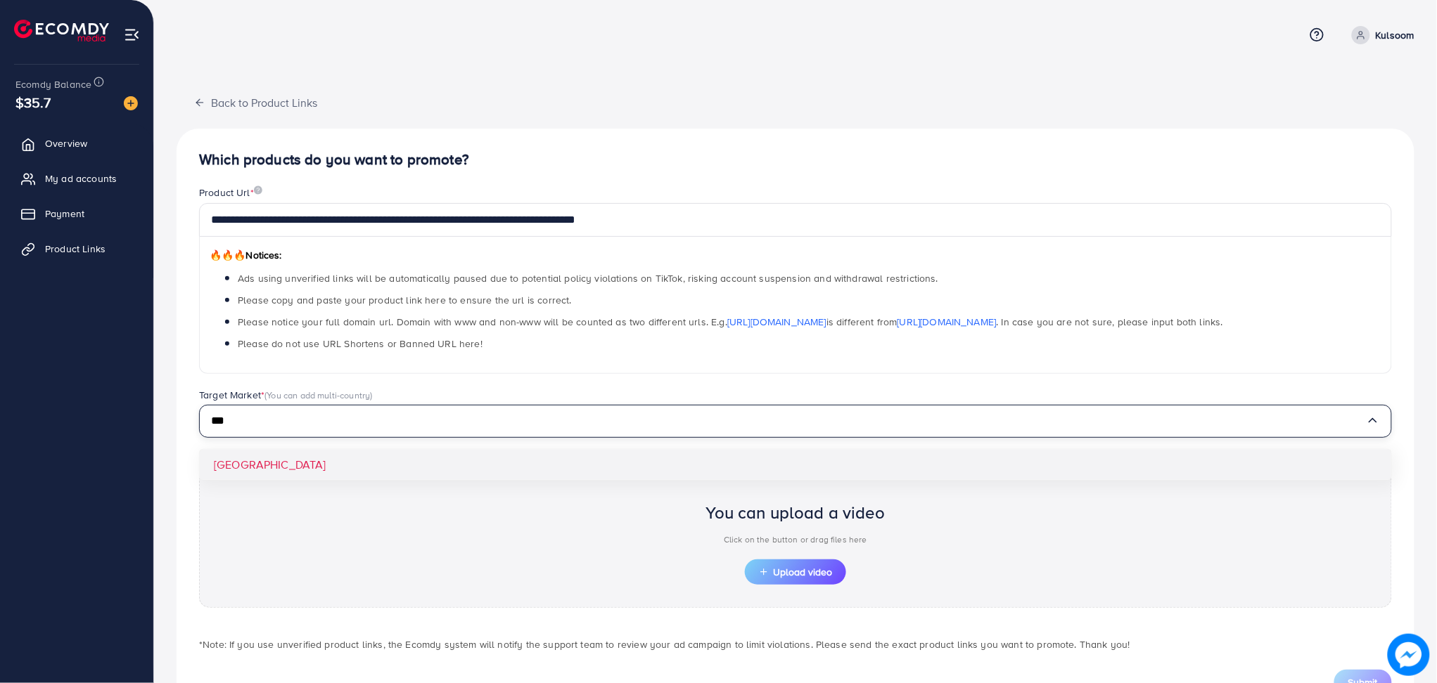 The height and width of the screenshot is (683, 1437). What do you see at coordinates (1380, 35) in the screenshot?
I see `a: Kulsoom` at bounding box center [1380, 35].